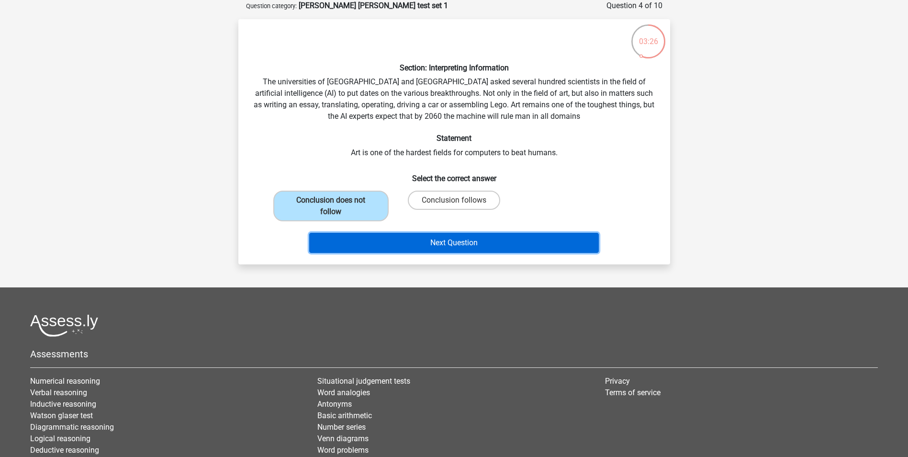  What do you see at coordinates (343, 450) in the screenshot?
I see `a: Word problems` at bounding box center [343, 450].